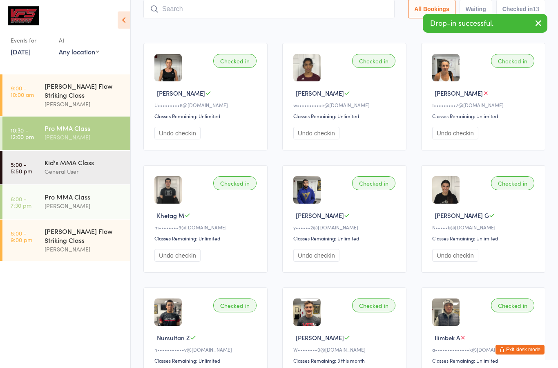  What do you see at coordinates (79, 40) in the screenshot?
I see `div: At` at bounding box center [79, 40].